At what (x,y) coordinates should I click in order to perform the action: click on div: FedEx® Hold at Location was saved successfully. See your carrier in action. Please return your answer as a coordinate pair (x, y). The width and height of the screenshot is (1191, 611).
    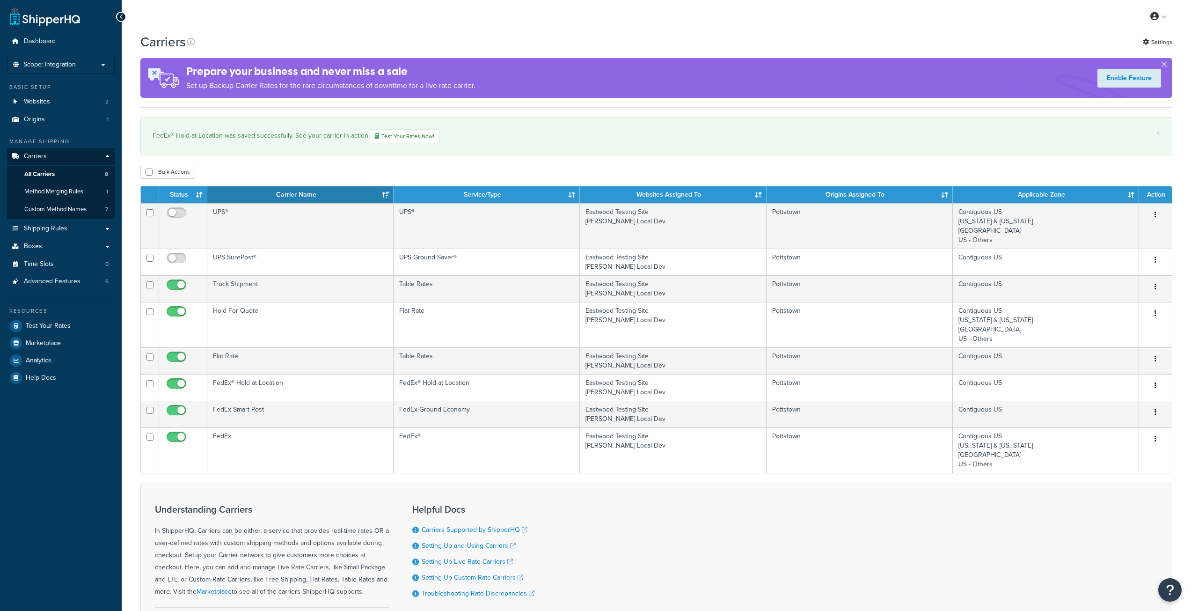
    Looking at the image, I should click on (656, 136).